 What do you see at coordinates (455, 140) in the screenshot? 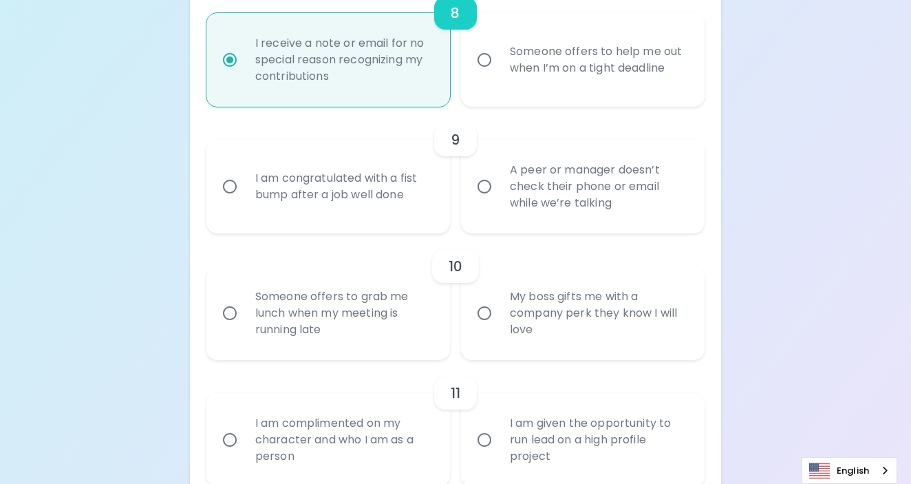
I see `h6: 9` at bounding box center [455, 140].